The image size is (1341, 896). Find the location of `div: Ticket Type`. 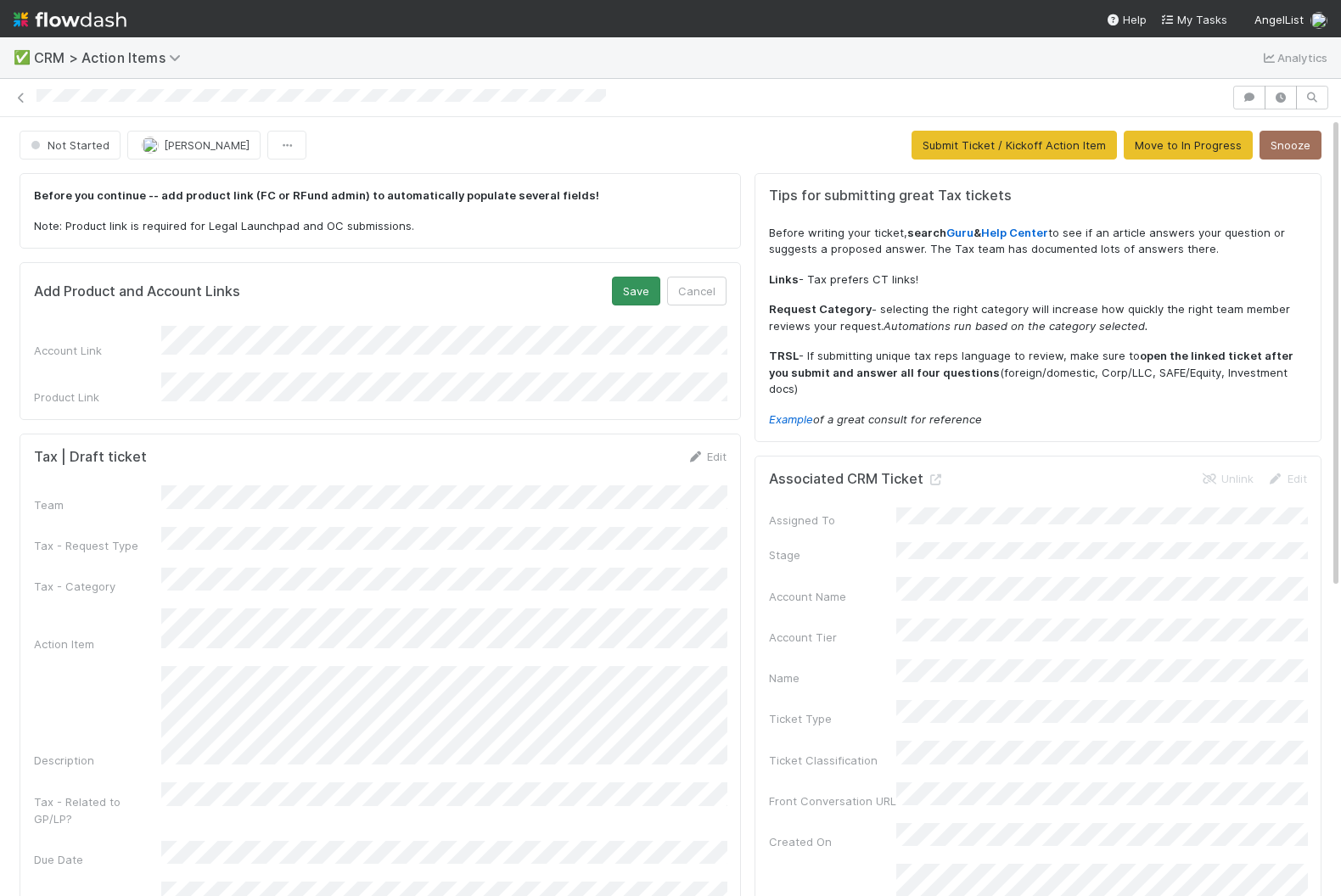

div: Ticket Type is located at coordinates (833, 719).